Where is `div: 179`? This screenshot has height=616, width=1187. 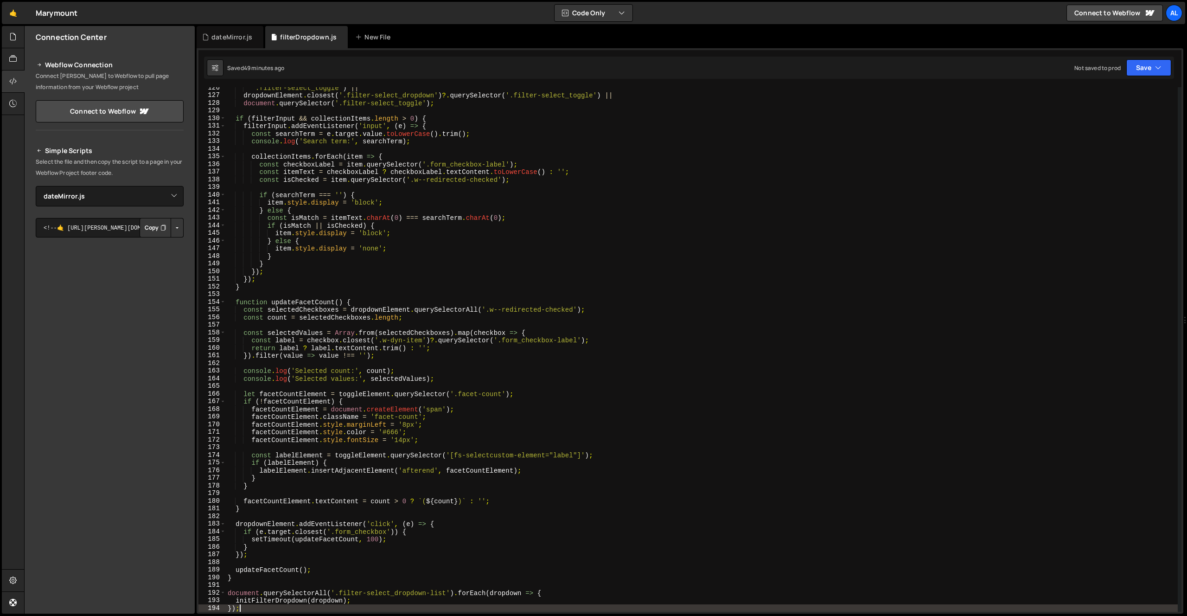 div: 179 is located at coordinates (212, 493).